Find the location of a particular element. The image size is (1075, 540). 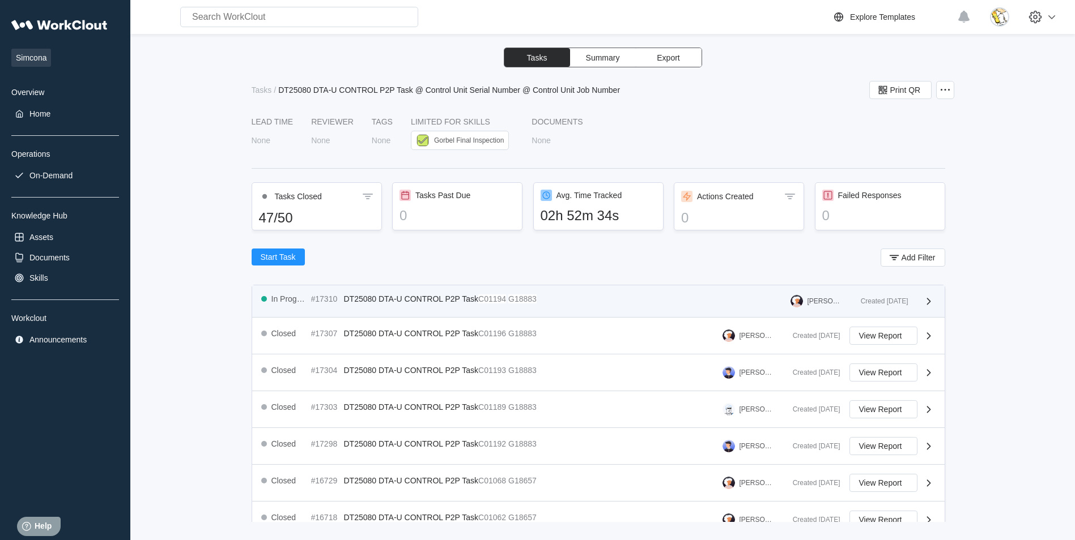

img: user-5.png is located at coordinates (728, 373).